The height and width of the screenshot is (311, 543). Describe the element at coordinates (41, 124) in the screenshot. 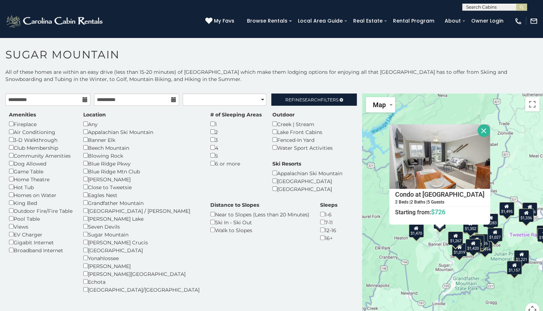

I see `div: Fireplace` at that location.